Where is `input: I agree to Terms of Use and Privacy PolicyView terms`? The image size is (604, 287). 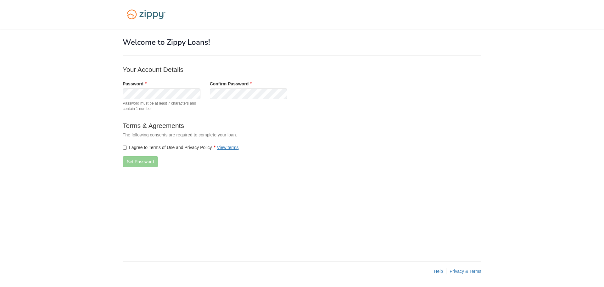
input: I agree to Terms of Use and Privacy PolicyView terms is located at coordinates (125, 147).